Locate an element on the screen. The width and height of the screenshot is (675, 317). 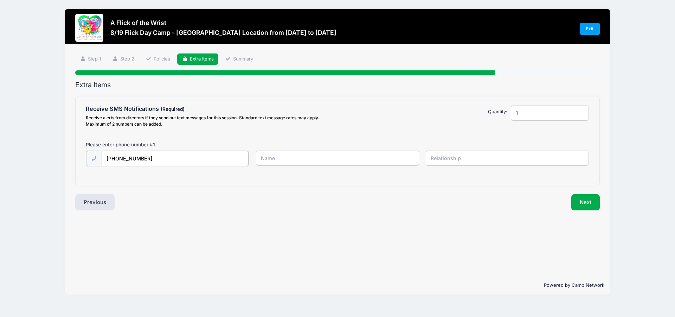
div: Receive alerts from directors if they send out text messages for this session. Standard text mess... is located at coordinates (210, 121).